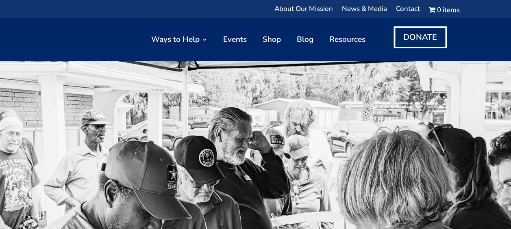 Image resolution: width=511 pixels, height=229 pixels. I want to click on span: 0 items, so click(449, 10).